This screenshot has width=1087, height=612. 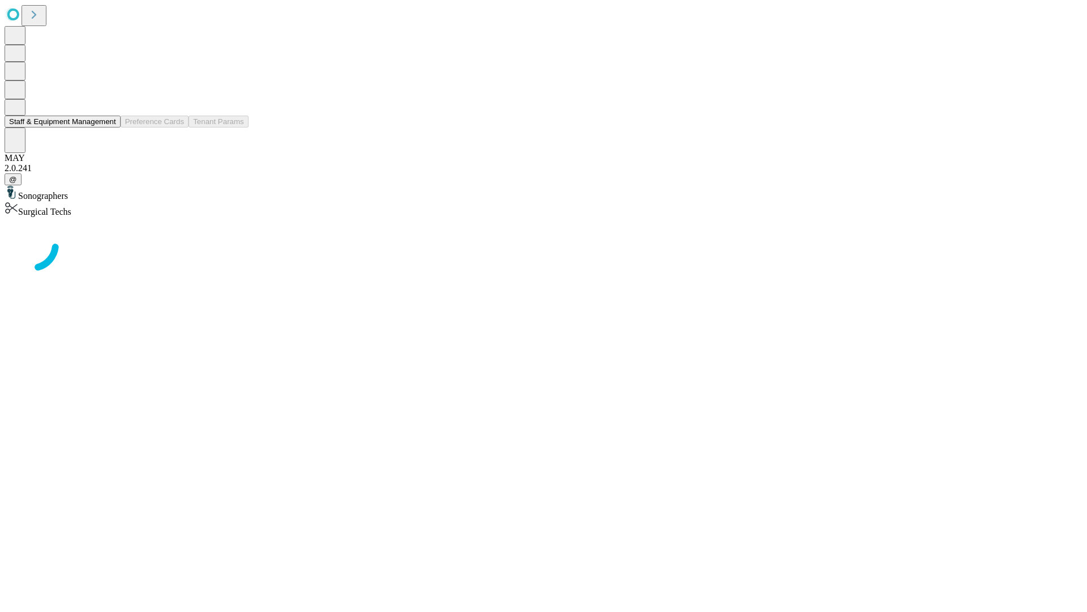 What do you see at coordinates (544, 193) in the screenshot?
I see `div: Sonographers` at bounding box center [544, 193].